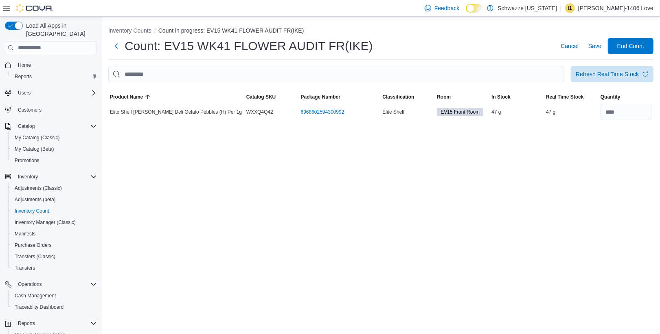 The image size is (660, 334). What do you see at coordinates (30, 110) in the screenshot?
I see `a: Customers` at bounding box center [30, 110].